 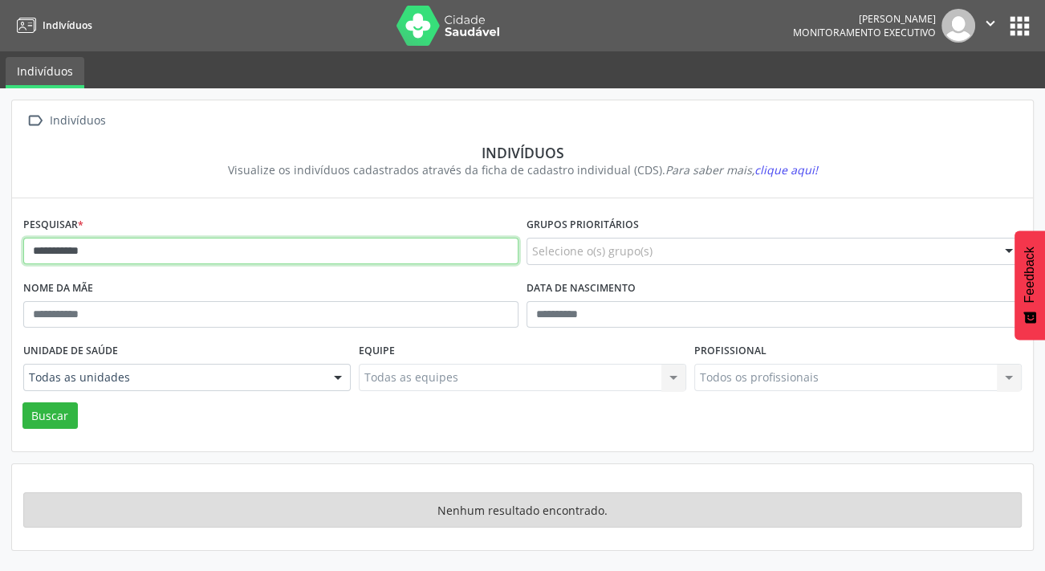 I want to click on a:  Indivíduos, so click(x=66, y=120).